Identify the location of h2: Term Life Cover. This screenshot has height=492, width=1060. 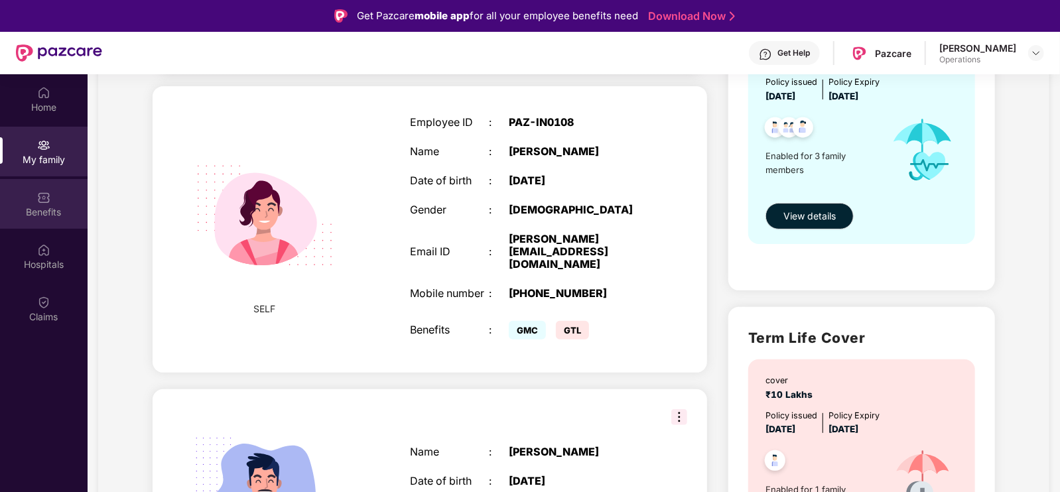
(862, 338).